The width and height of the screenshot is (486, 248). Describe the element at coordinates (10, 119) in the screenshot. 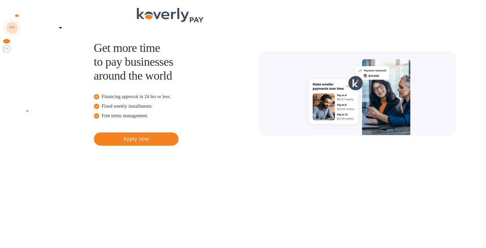

I see `b: Activate` at that location.